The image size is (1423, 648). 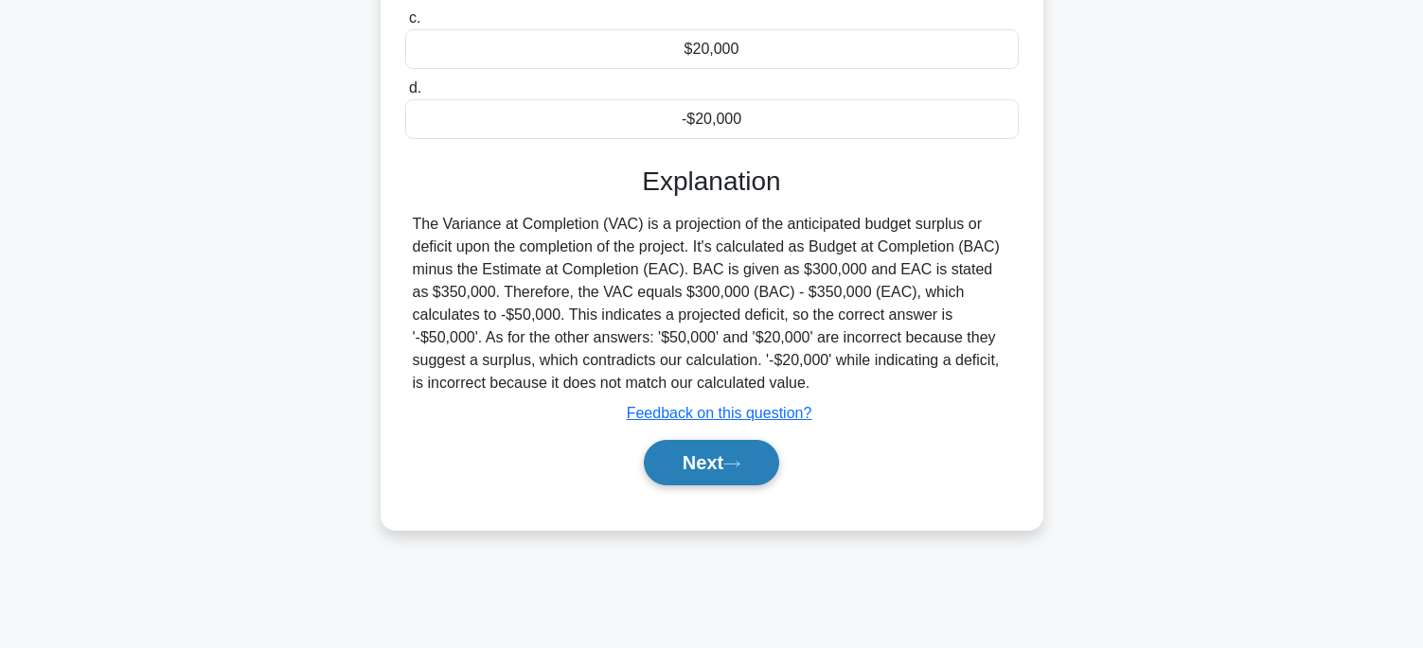 I want to click on div: -$20,000, so click(x=712, y=119).